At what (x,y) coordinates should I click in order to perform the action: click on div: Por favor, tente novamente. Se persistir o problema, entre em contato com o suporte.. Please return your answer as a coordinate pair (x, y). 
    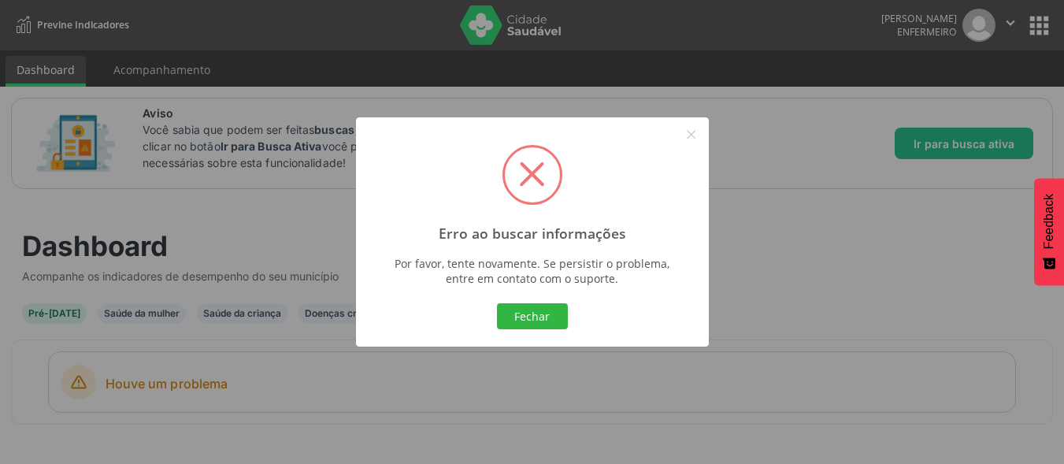
    Looking at the image, I should click on (531, 271).